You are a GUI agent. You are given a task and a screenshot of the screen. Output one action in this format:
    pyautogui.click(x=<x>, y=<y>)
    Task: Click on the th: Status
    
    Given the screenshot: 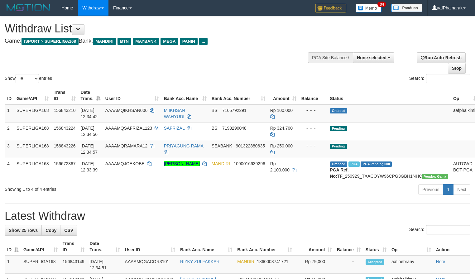 What is the action you would take?
    pyautogui.click(x=389, y=95)
    